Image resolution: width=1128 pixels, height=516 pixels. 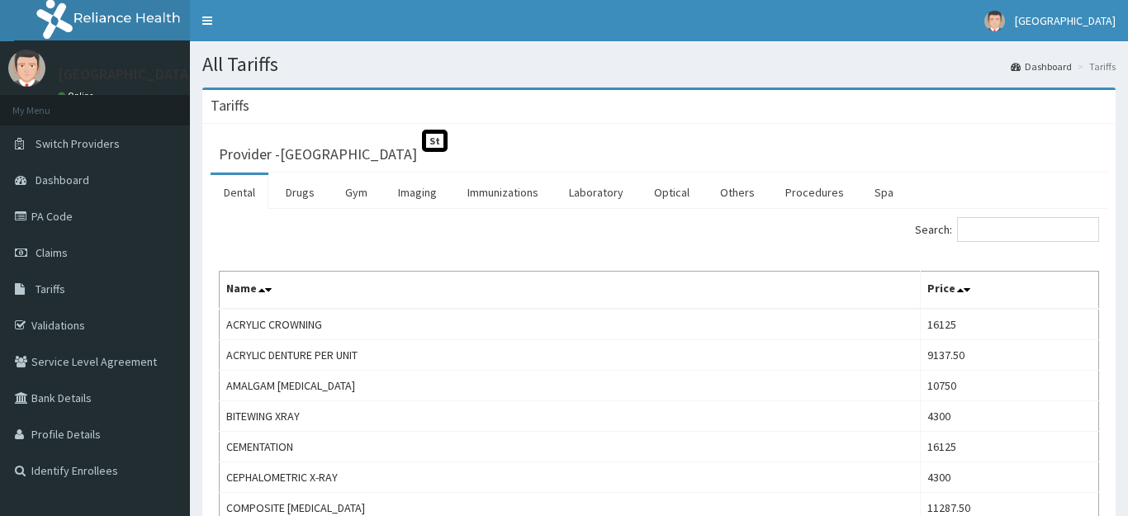 I want to click on span: Switch Providers, so click(x=78, y=144).